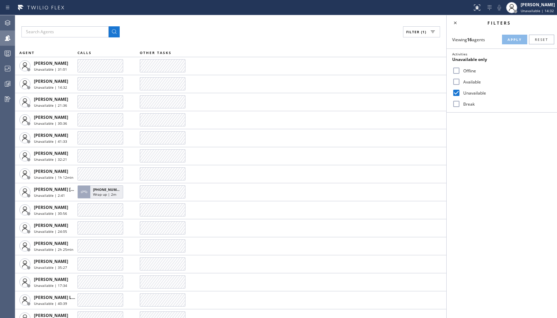 This screenshot has height=318, width=557. I want to click on span: Unavailable | 30:56, so click(50, 213).